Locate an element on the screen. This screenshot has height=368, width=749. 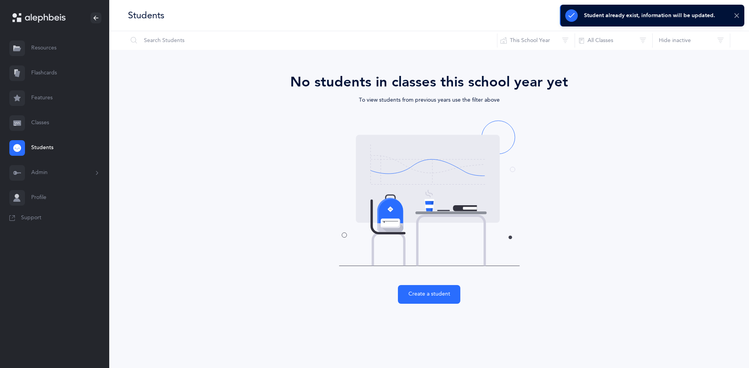
input: Search Students is located at coordinates (312, 41).